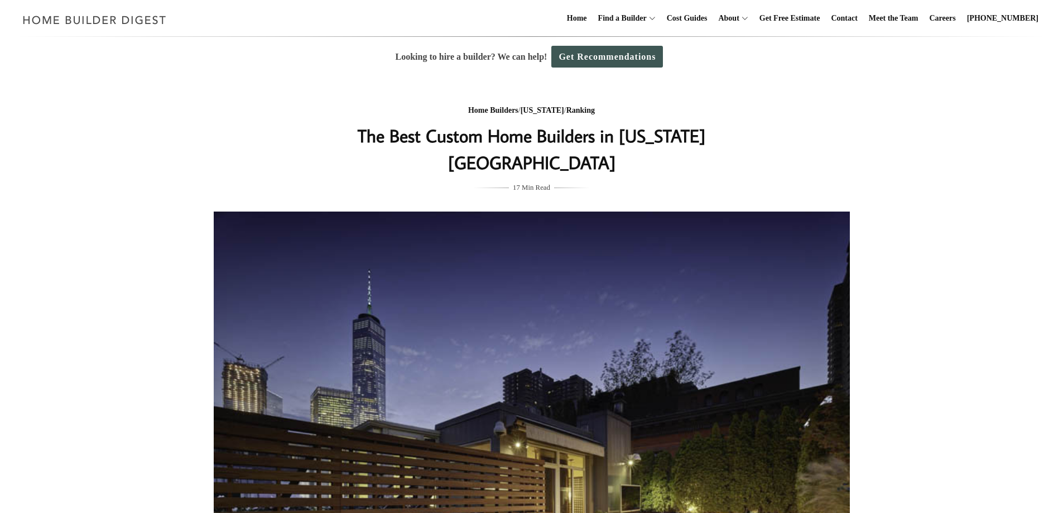 This screenshot has width=1063, height=513. Describe the element at coordinates (577, 18) in the screenshot. I see `a: Home` at that location.